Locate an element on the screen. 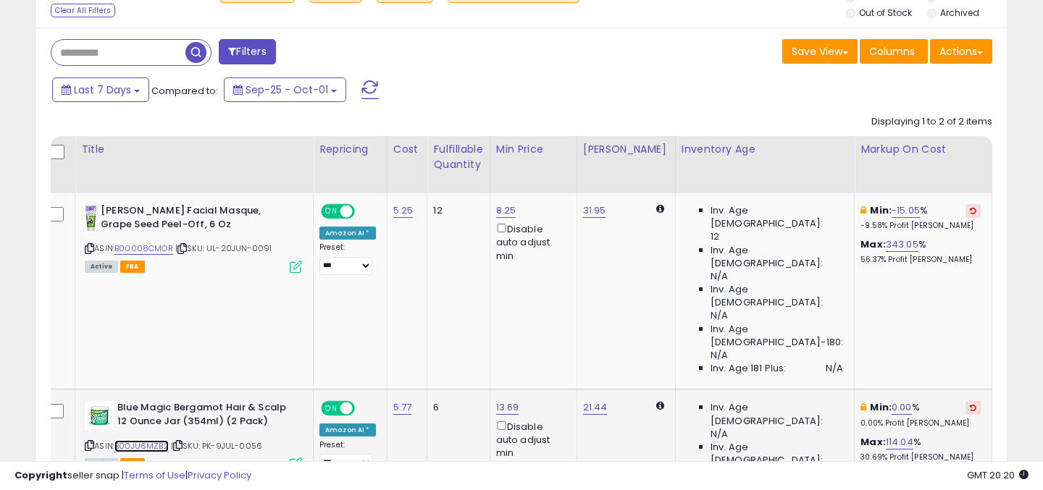  th: The percentage added to the cost of goods (COGS) that forms the calculator for Min & Max prices. is located at coordinates (923, 164).